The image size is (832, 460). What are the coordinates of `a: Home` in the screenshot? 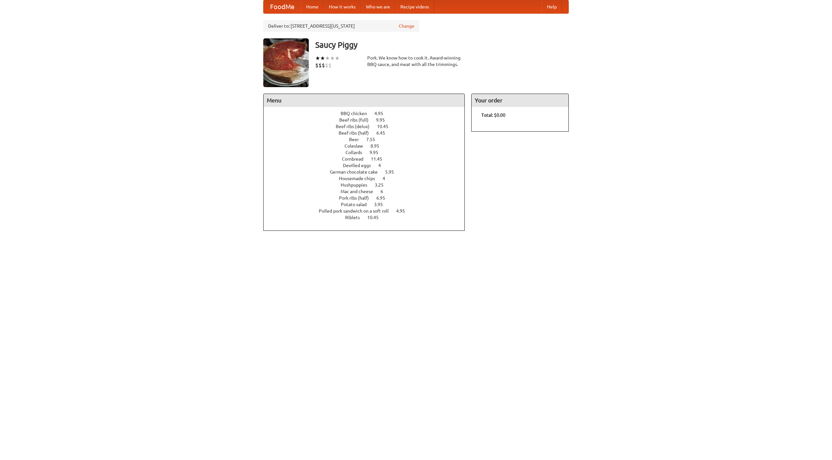 It's located at (312, 7).